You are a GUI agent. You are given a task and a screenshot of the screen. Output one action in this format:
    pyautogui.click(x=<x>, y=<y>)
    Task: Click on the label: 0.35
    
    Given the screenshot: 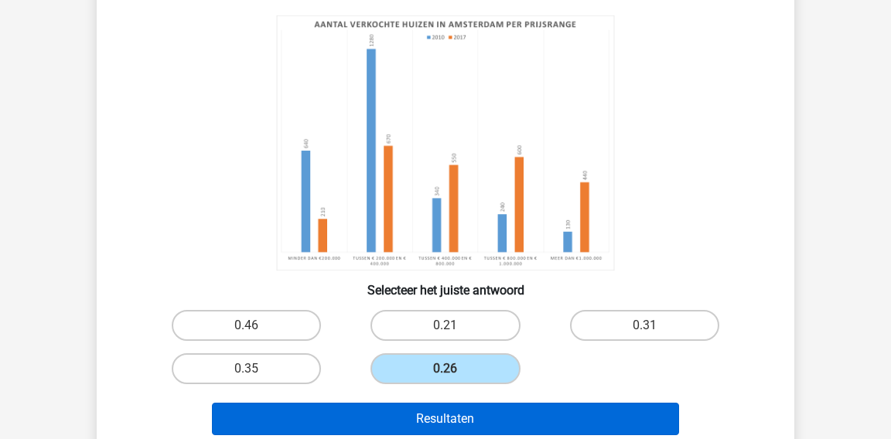 What is the action you would take?
    pyautogui.click(x=246, y=369)
    